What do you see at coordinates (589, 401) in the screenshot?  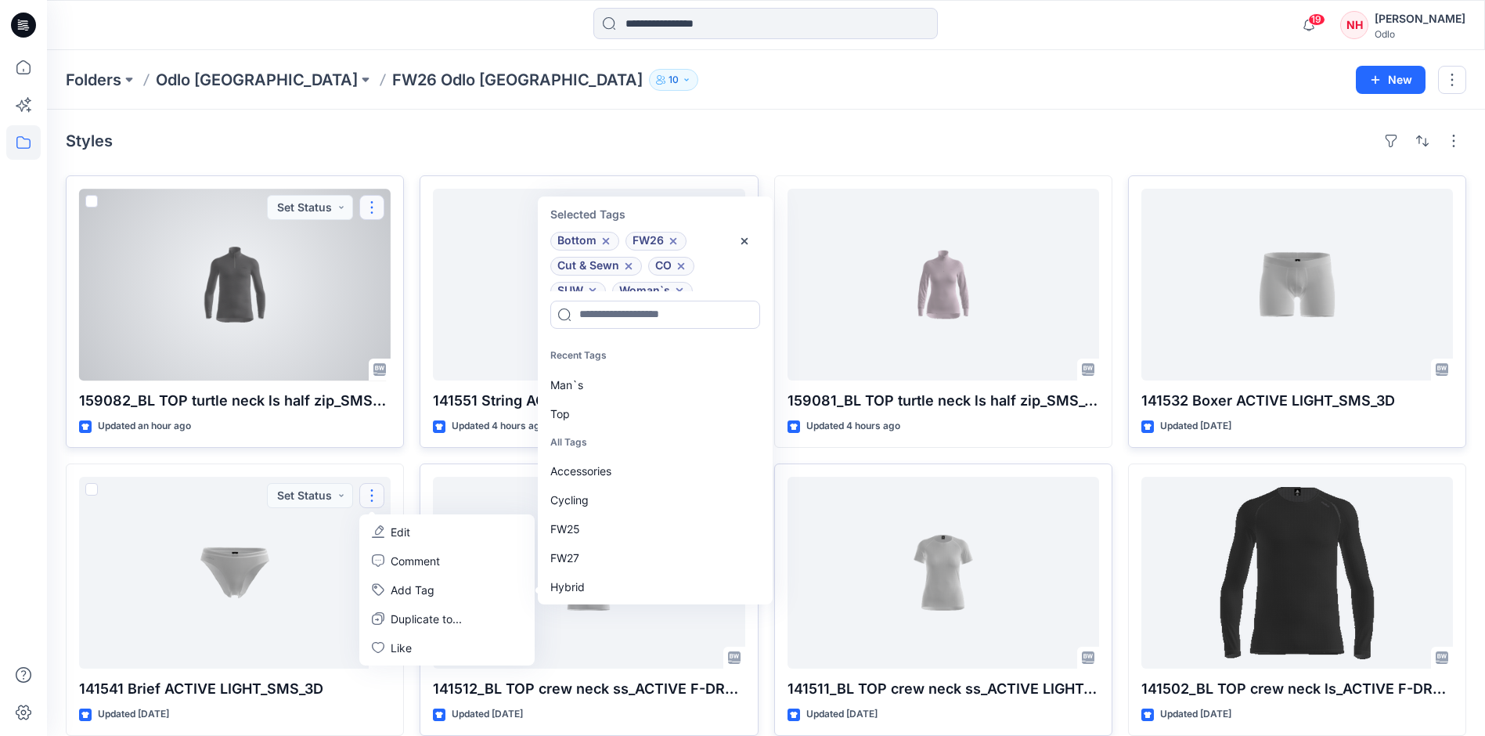 I see `p: 141551 String ACTIVE LIGHT_SMS_3D` at bounding box center [589, 401].